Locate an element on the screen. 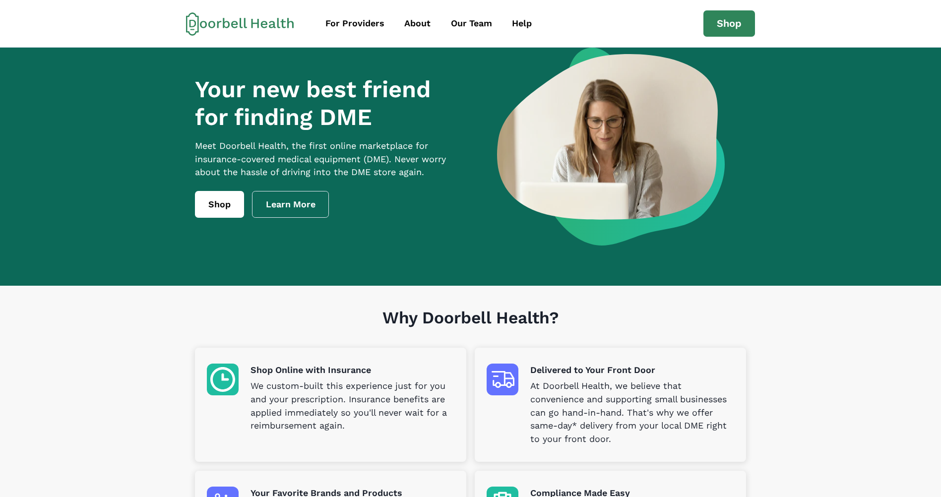  p: Delivered to Your Front Door is located at coordinates (632, 370).